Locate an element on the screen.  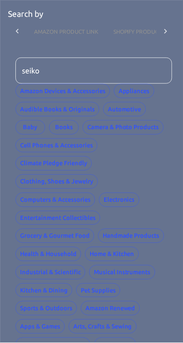
button: Pet Supplies is located at coordinates (98, 291).